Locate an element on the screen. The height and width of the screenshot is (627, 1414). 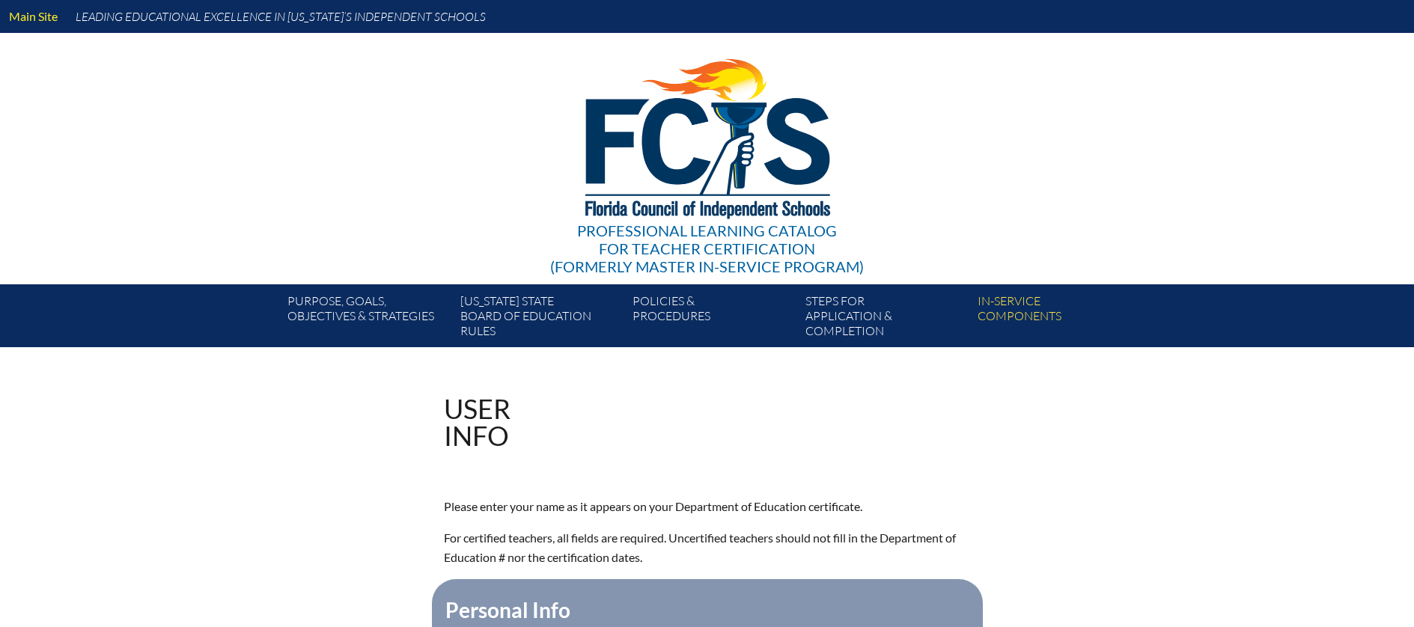
p: Please enter your name as it appears on your Department of Education certificate. is located at coordinates (708, 507).